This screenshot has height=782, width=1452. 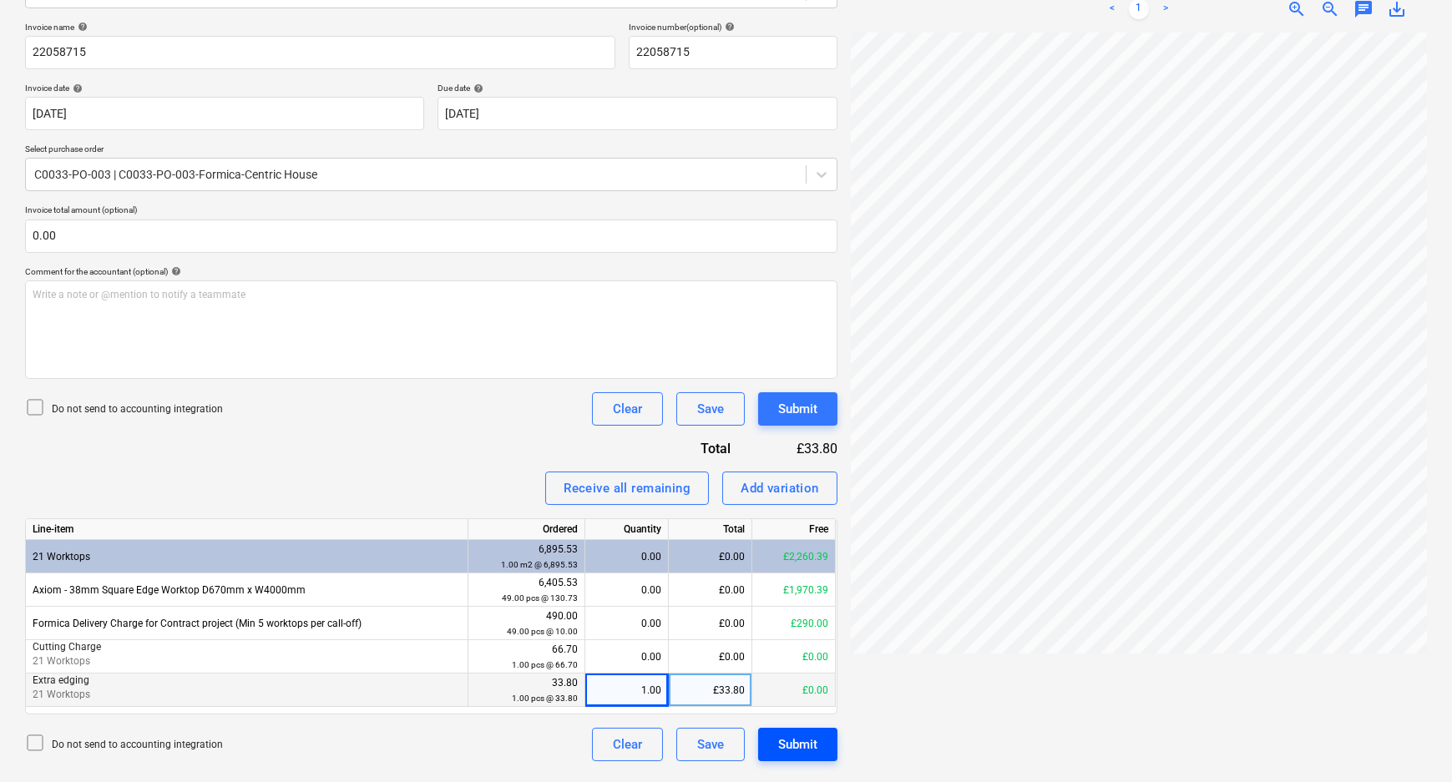 I want to click on div: Receive all remaining, so click(x=627, y=488).